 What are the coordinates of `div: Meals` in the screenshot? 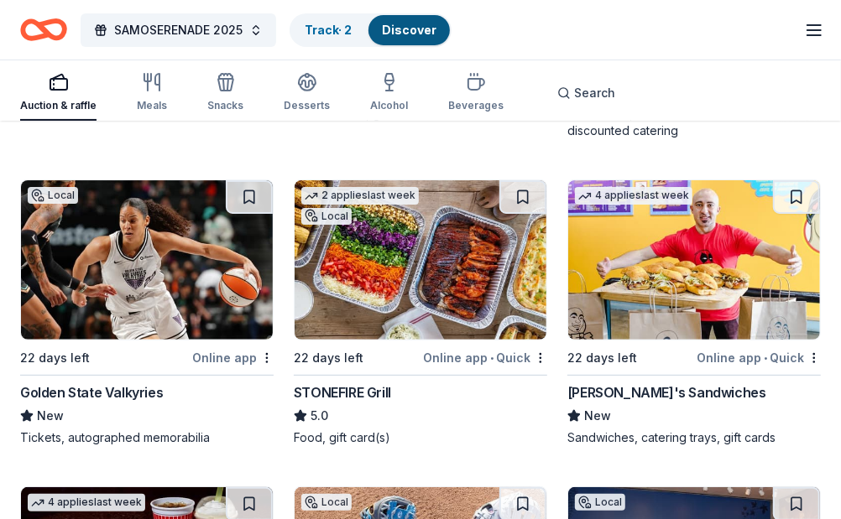 It's located at (152, 106).